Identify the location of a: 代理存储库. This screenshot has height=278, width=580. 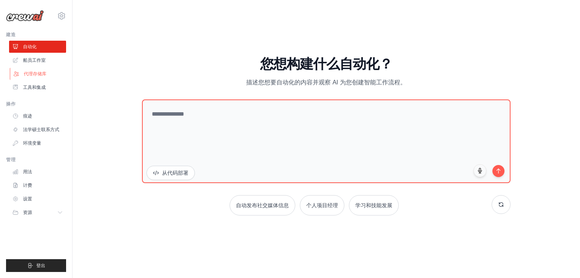
(38, 74).